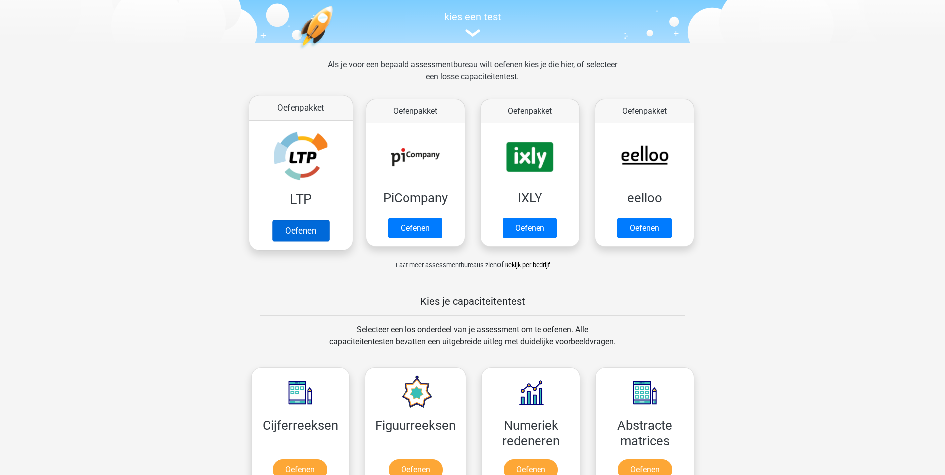 The height and width of the screenshot is (475, 945). What do you see at coordinates (473, 261) in the screenshot?
I see `div: of` at bounding box center [473, 261].